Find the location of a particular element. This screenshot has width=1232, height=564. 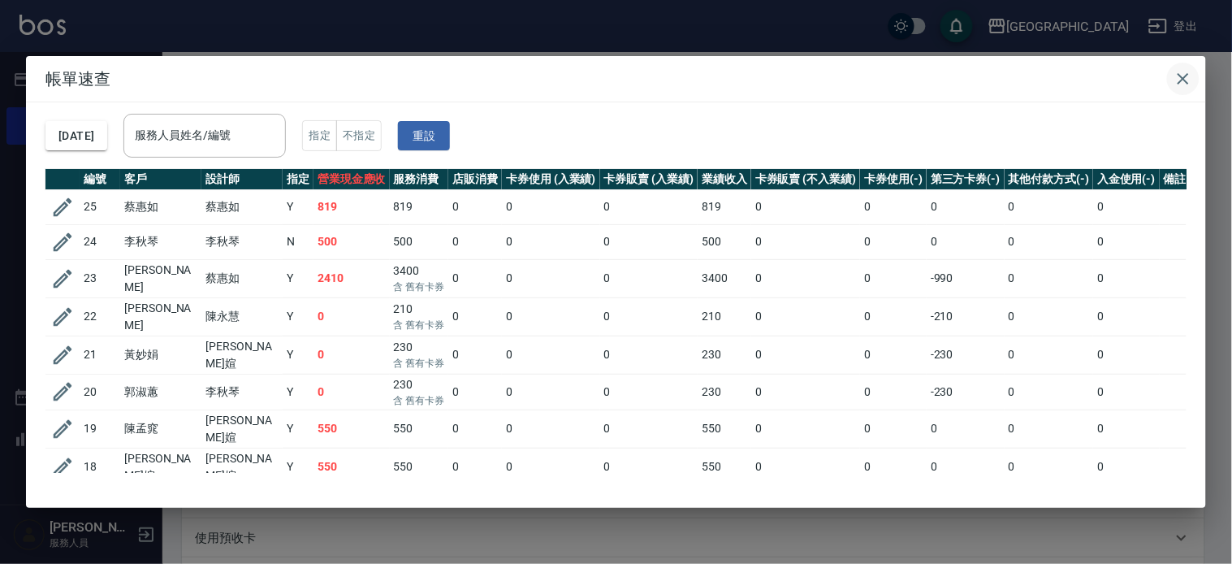

td: 黃妙娟 is located at coordinates (161, 354).